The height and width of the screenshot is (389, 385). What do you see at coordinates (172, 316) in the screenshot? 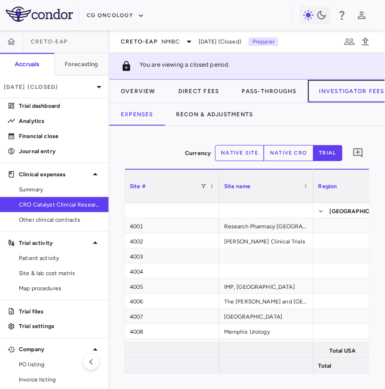
I see `div: 4007` at bounding box center [172, 316].